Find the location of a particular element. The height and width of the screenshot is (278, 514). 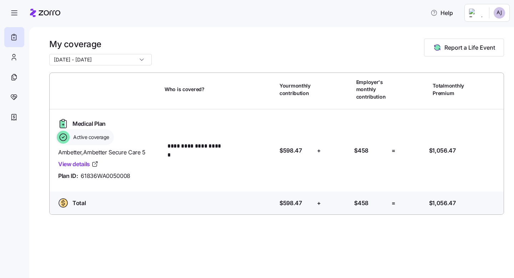

span: Report a Life Event is located at coordinates (470, 47).